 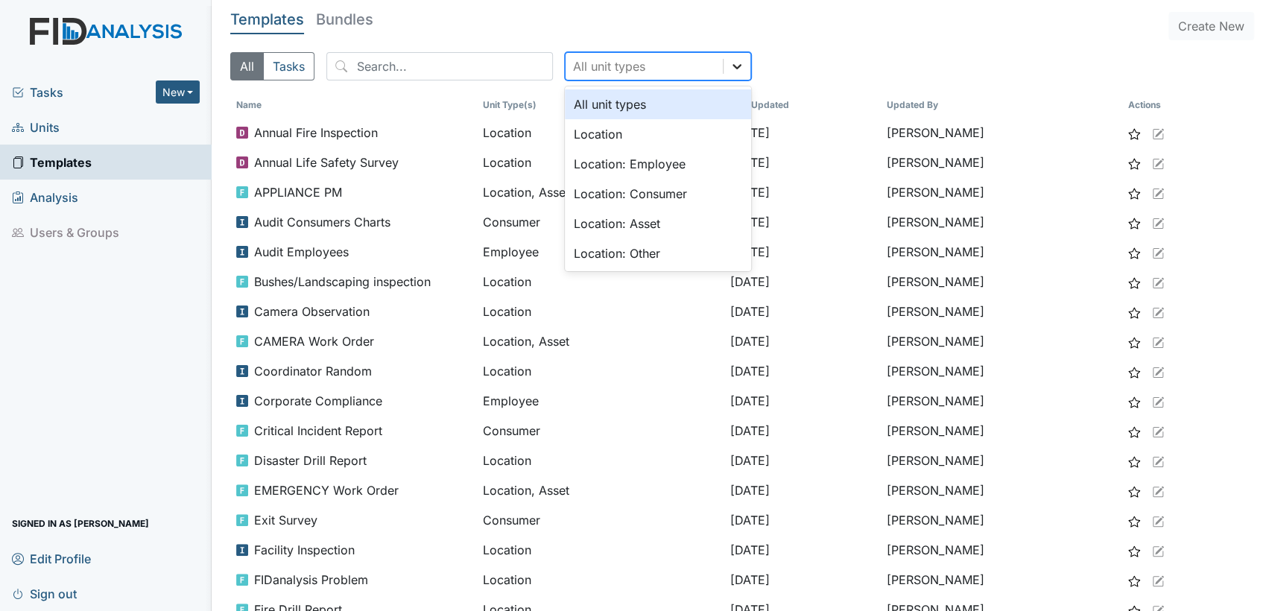 What do you see at coordinates (658, 194) in the screenshot?
I see `div: Location: Consumer` at bounding box center [658, 194].